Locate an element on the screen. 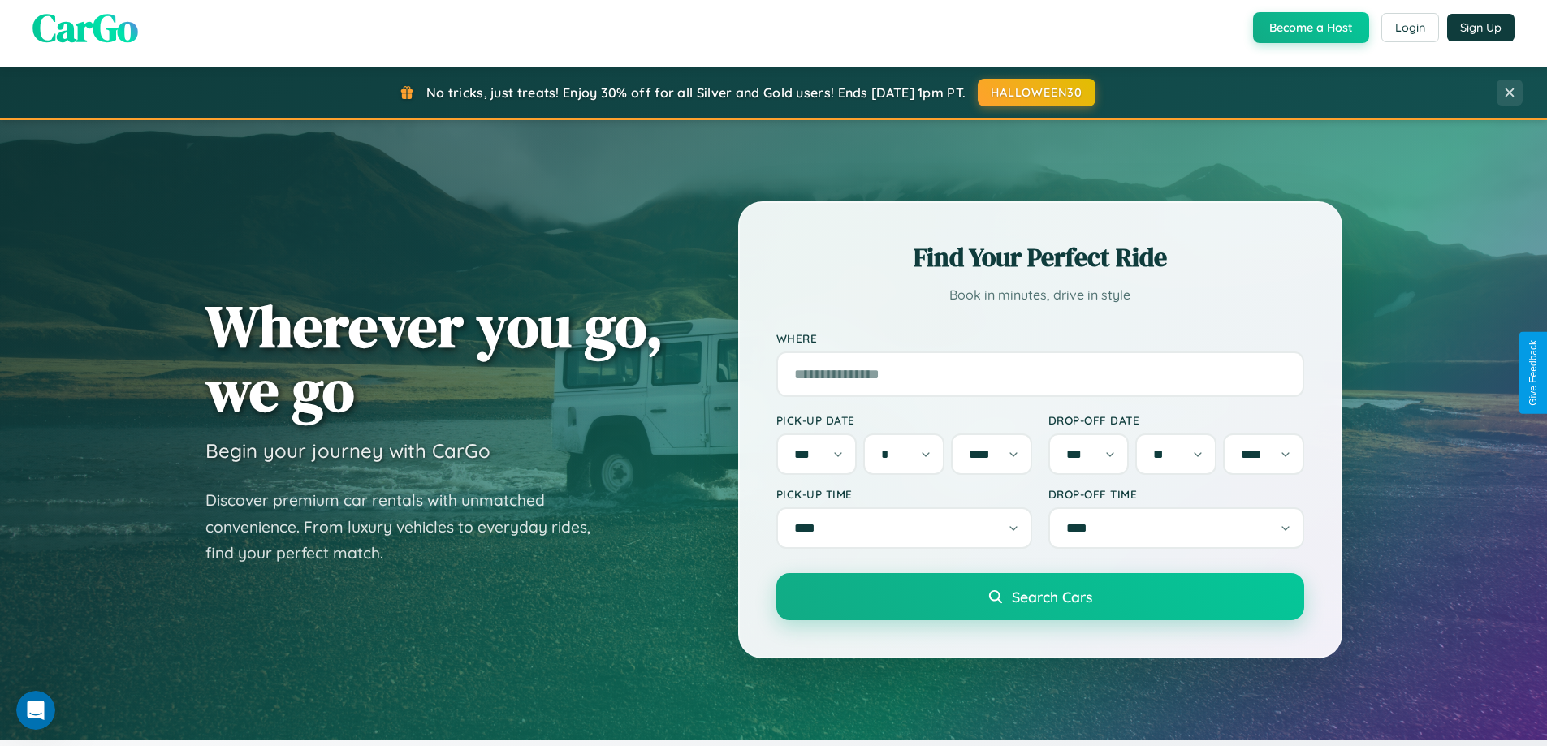 This screenshot has height=746, width=1547. label: Drop-off Time is located at coordinates (1176, 494).